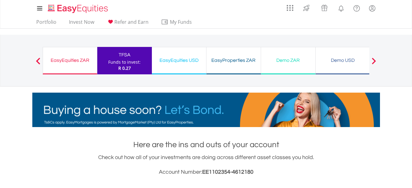  I want to click on span: My Funds, so click(181, 22).